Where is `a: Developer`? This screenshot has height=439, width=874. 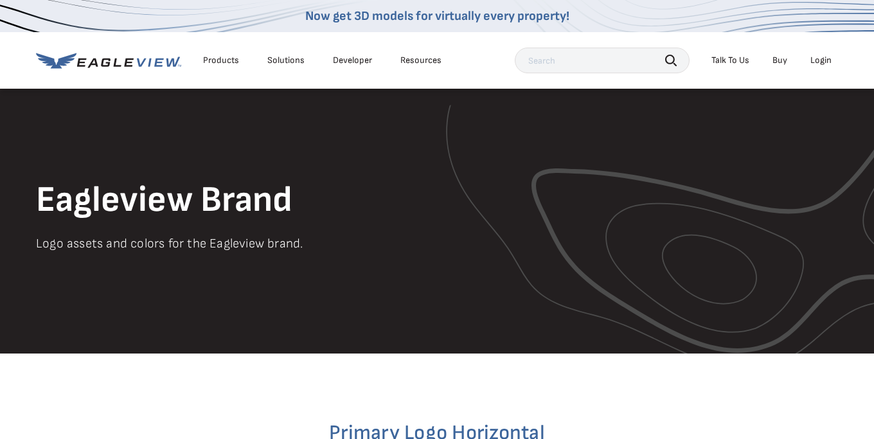 a: Developer is located at coordinates (352, 60).